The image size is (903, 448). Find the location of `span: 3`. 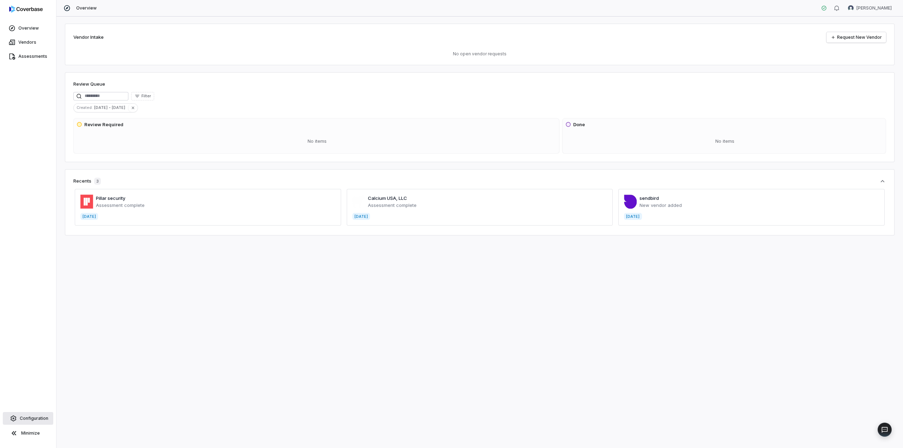

span: 3 is located at coordinates (97, 181).